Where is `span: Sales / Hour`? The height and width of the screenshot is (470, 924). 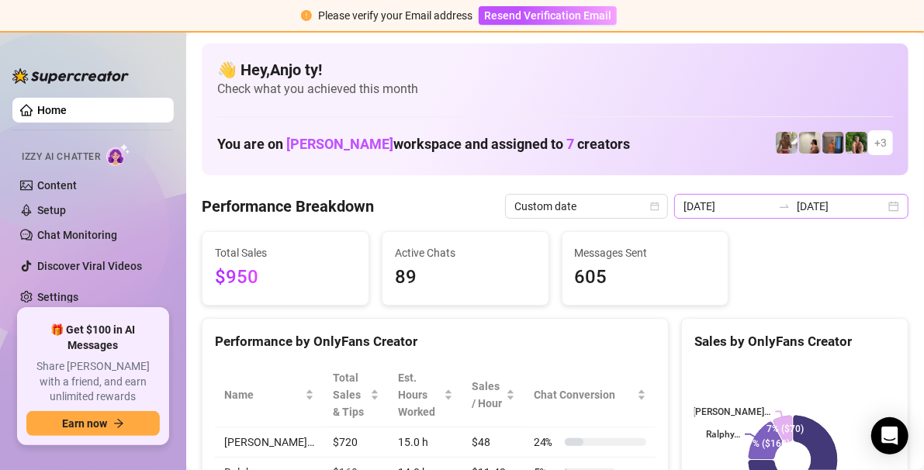 span: Sales / Hour is located at coordinates (487, 395).